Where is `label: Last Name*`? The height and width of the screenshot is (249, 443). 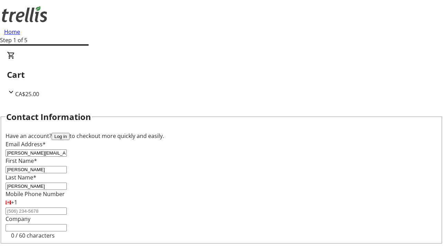 label: Last Name* is located at coordinates (21, 178).